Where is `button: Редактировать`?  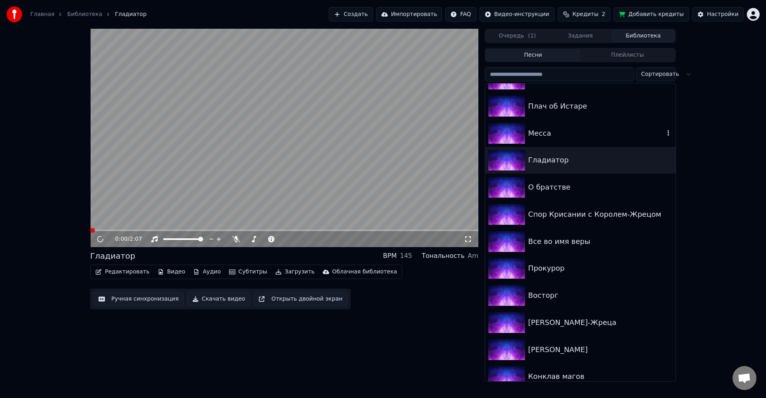
button: Редактировать is located at coordinates (122, 272).